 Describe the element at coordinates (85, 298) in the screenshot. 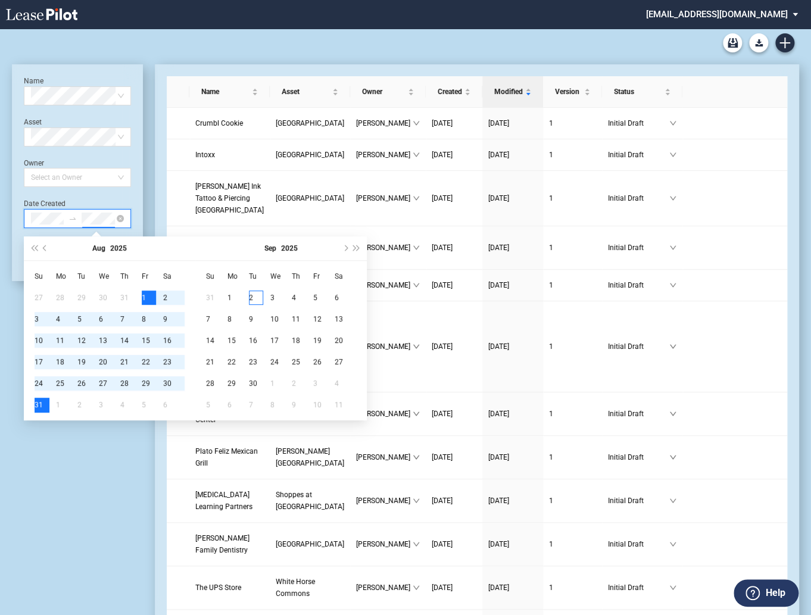

I see `div: 29` at that location.